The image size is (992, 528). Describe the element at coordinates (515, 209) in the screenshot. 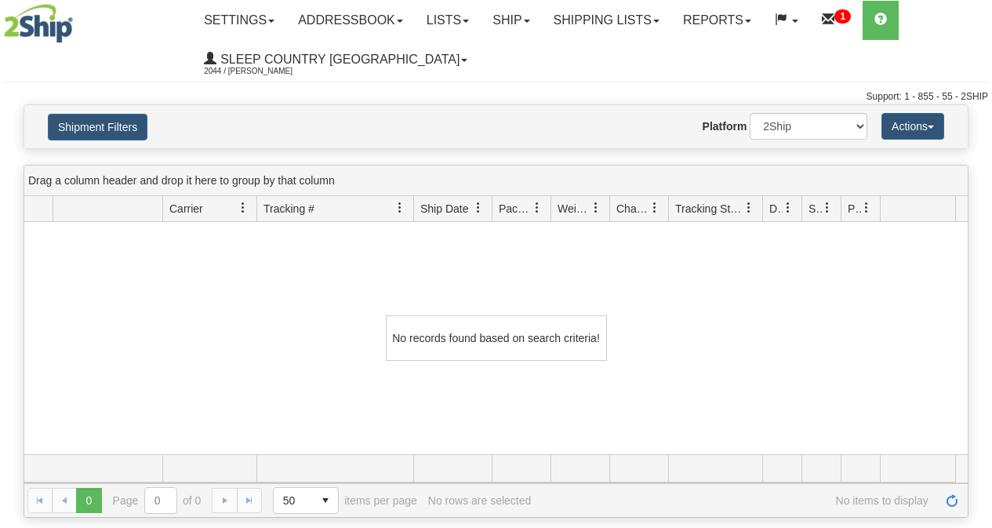

I see `span: Packages` at that location.